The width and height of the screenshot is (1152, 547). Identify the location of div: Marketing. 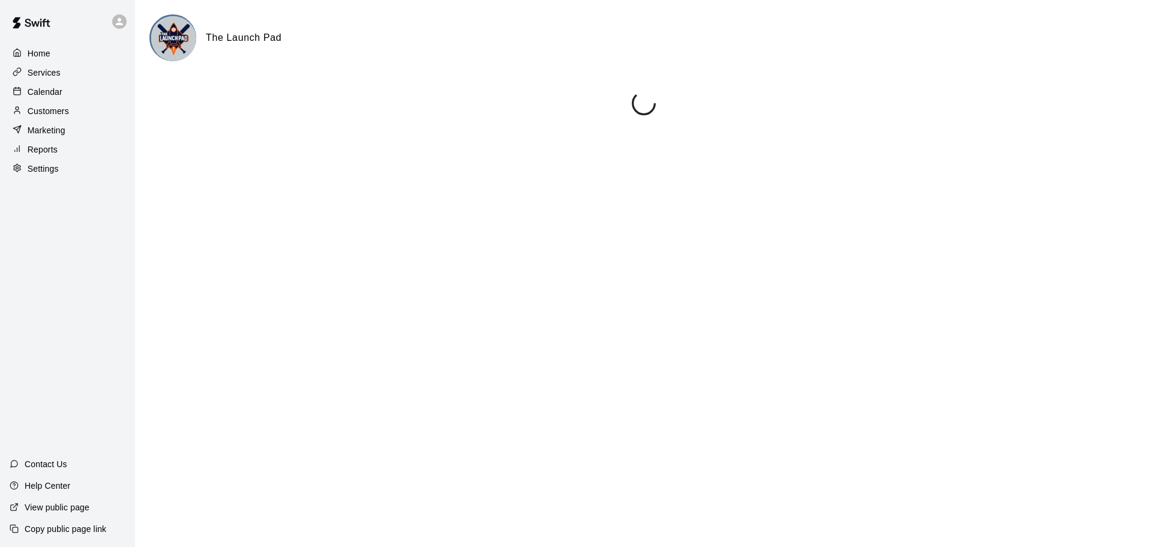
(67, 130).